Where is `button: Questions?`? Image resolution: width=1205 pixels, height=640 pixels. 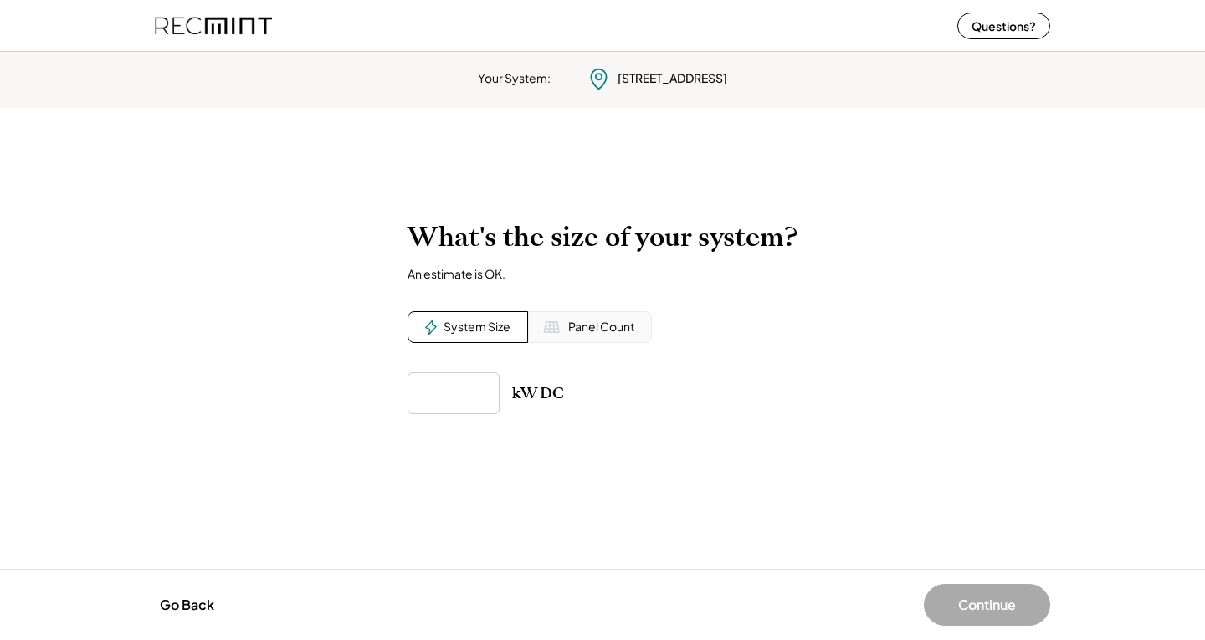 button: Questions? is located at coordinates (1004, 26).